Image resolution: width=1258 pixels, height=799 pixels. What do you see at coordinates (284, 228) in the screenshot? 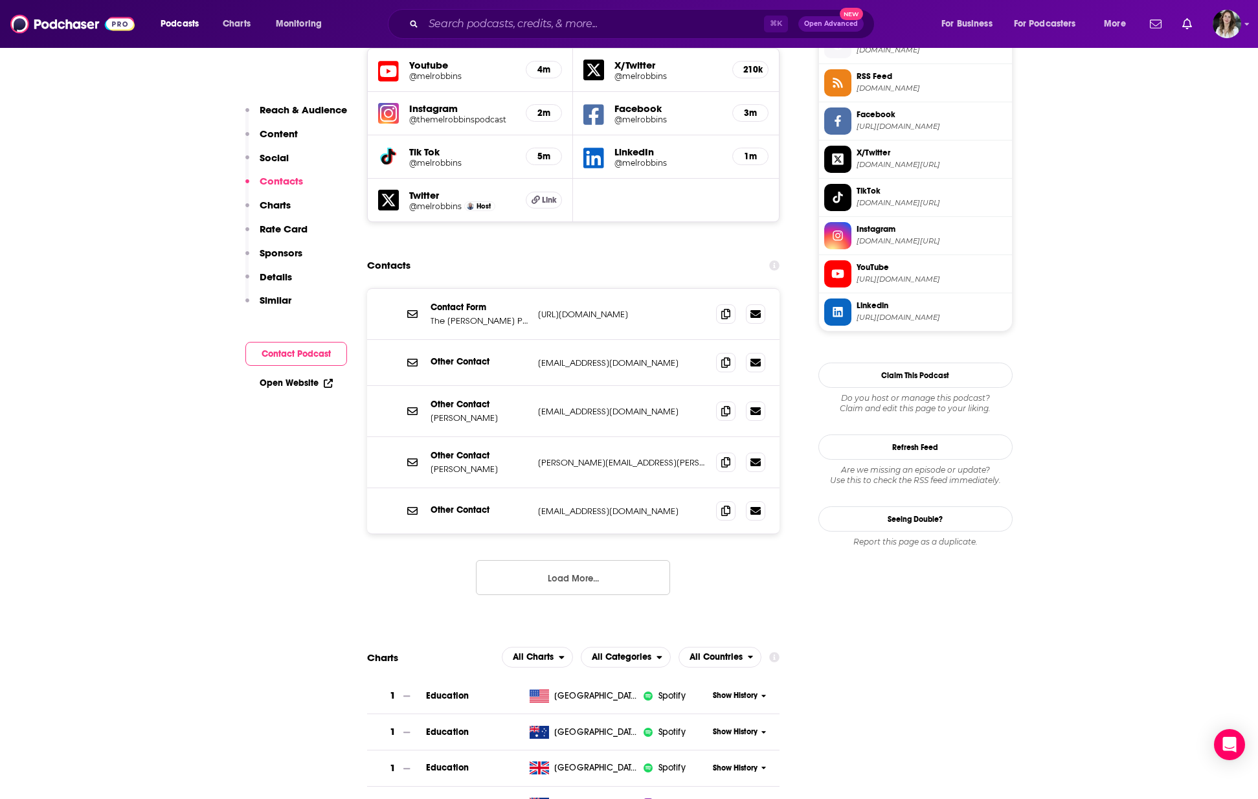
I see `p: Rate Card` at bounding box center [284, 228].